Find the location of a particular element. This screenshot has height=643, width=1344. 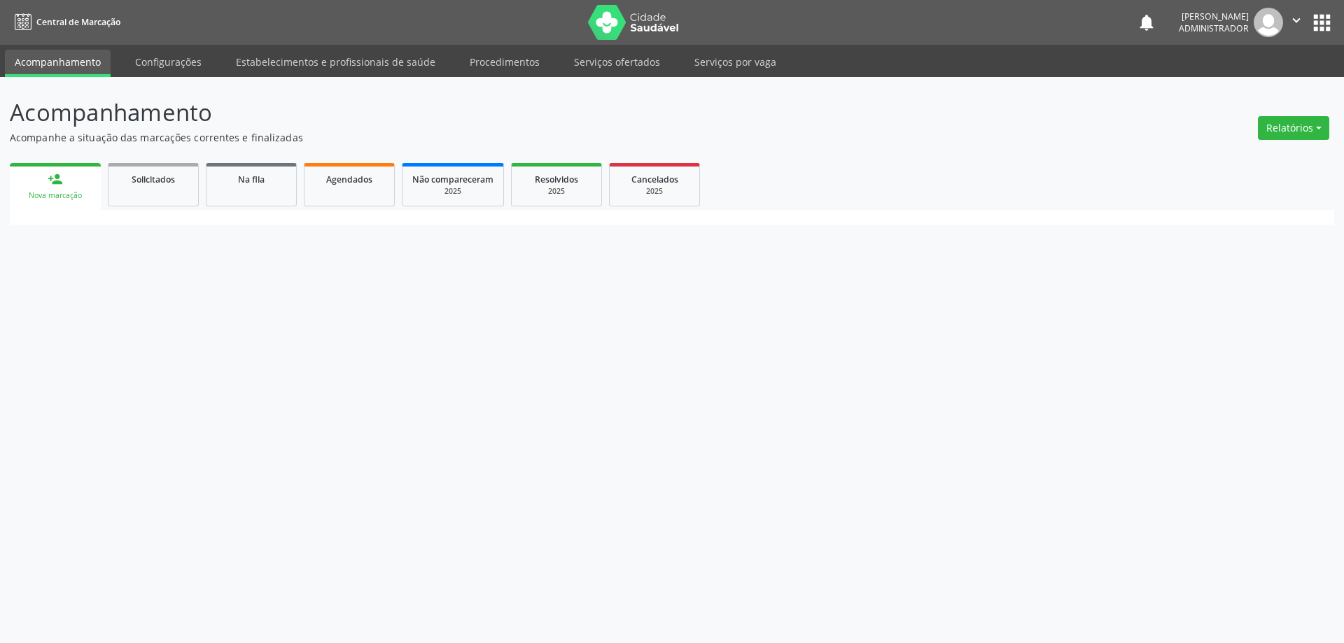

span: Cancelados is located at coordinates (654, 179).